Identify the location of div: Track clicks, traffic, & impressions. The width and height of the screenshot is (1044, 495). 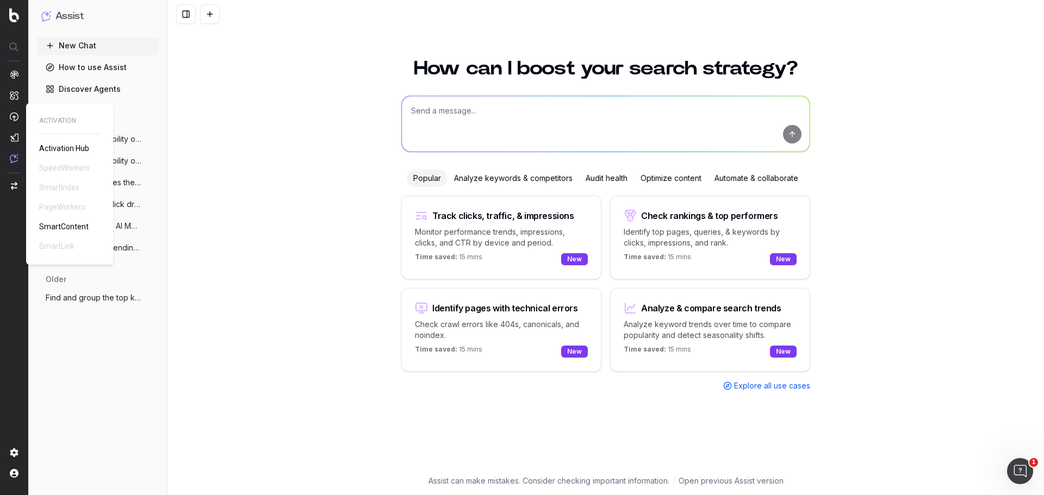
(503, 216).